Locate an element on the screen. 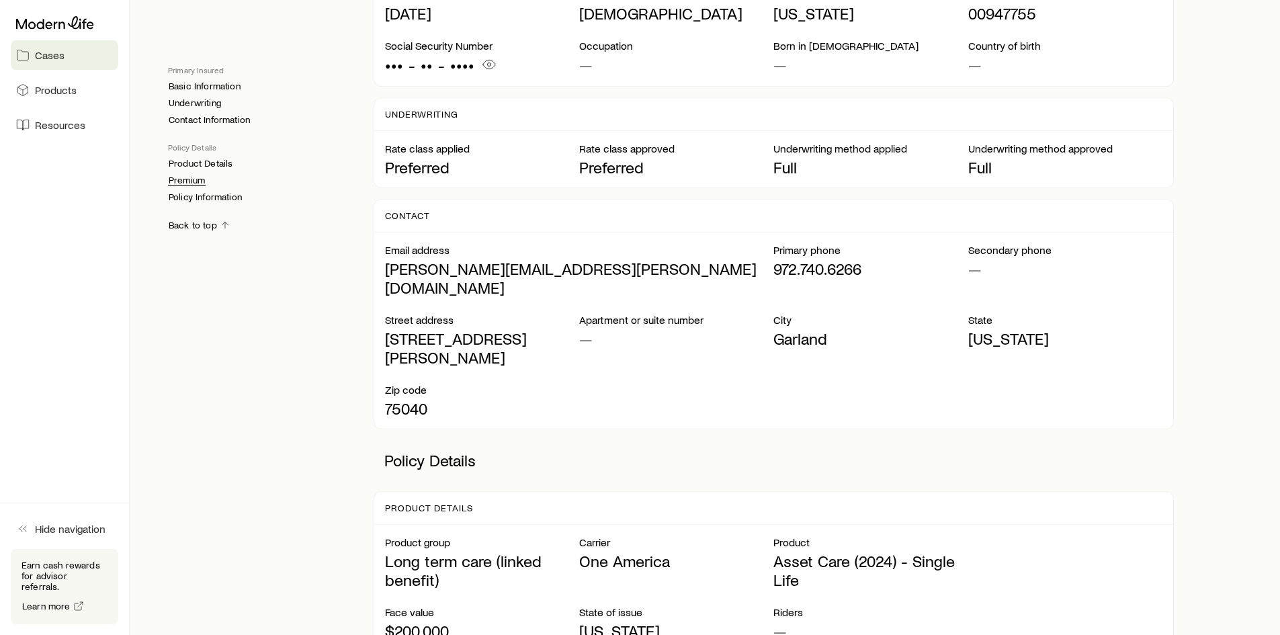  p: Primary phone is located at coordinates (870, 250).